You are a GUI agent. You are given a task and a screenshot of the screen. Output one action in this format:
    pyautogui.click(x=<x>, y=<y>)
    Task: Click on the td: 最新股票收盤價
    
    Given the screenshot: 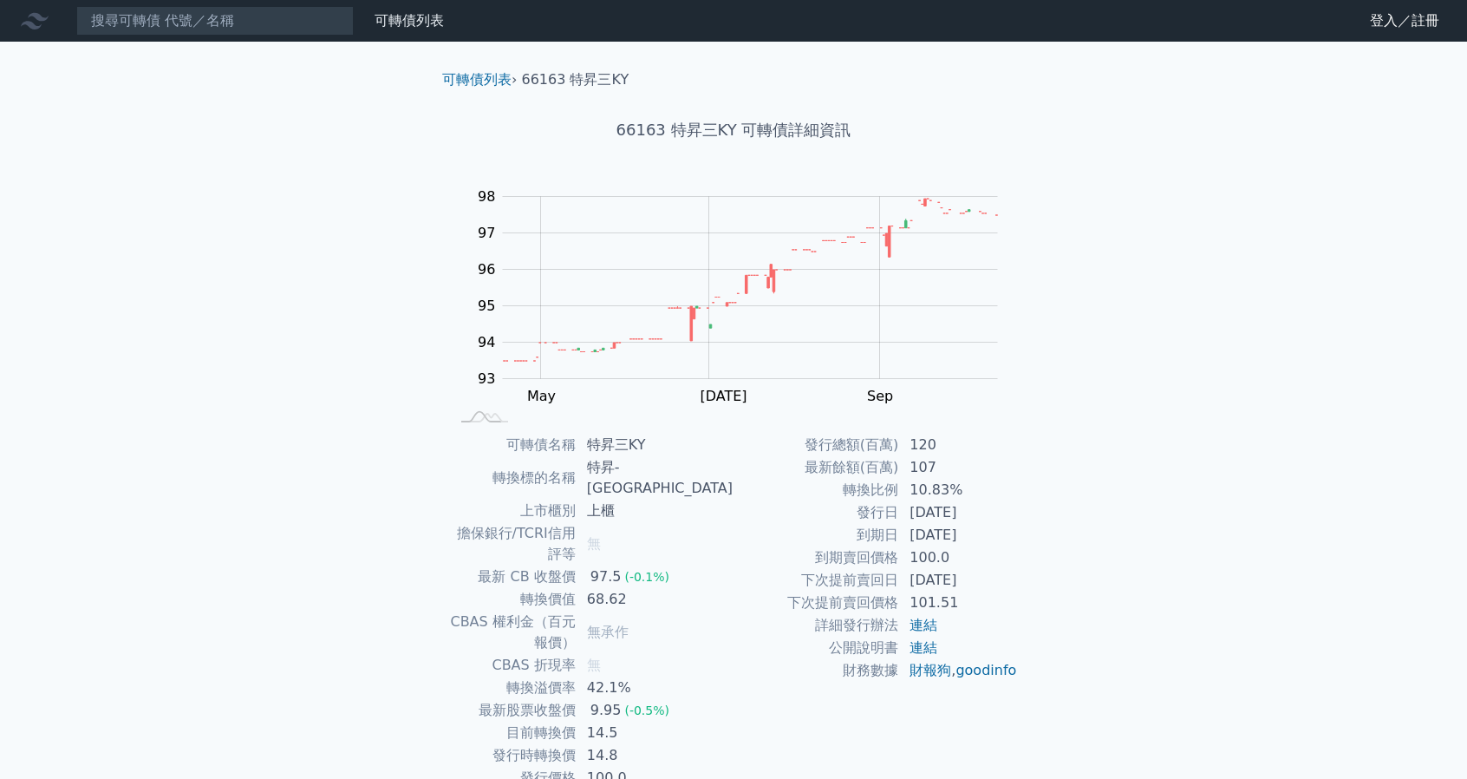 What is the action you would take?
    pyautogui.click(x=513, y=710)
    